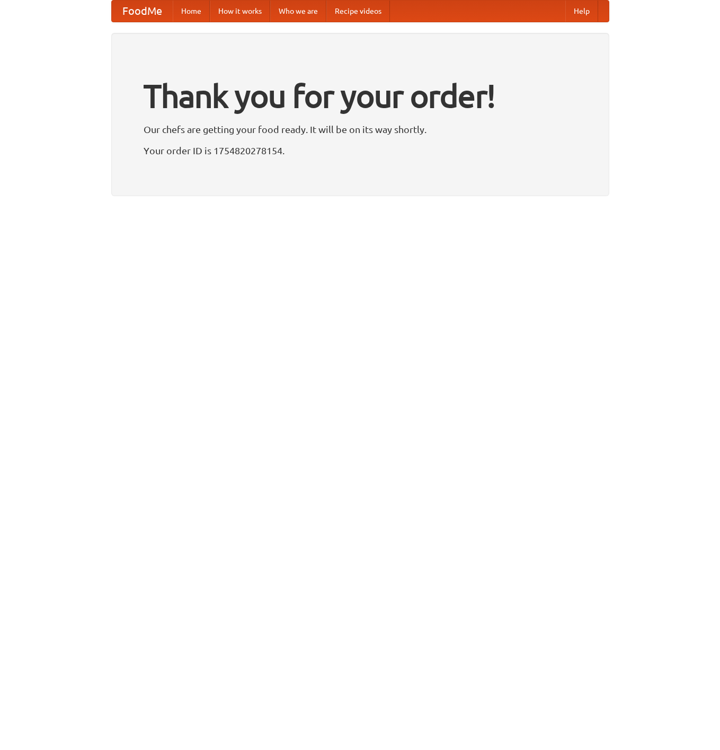 This screenshot has height=750, width=720. I want to click on p: Our chefs are getting your food ready. It will be on its way shortly., so click(360, 129).